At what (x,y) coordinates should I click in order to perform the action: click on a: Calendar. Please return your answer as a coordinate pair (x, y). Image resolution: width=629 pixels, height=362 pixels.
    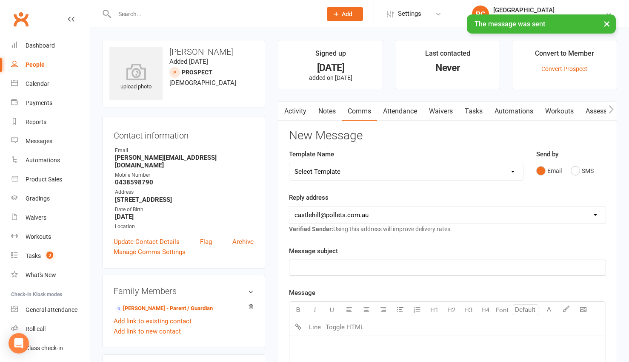
    Looking at the image, I should click on (50, 84).